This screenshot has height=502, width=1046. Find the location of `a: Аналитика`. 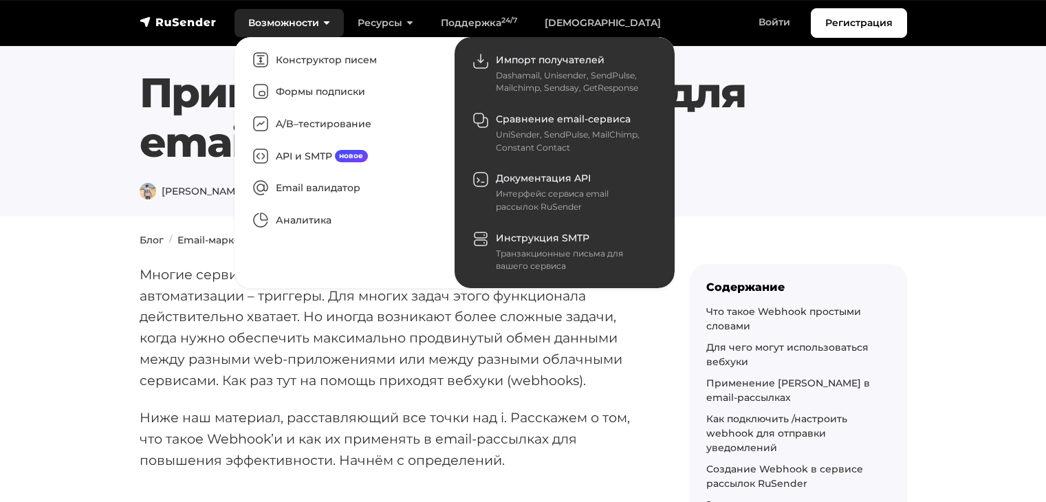

a: Аналитика is located at coordinates (344, 220).